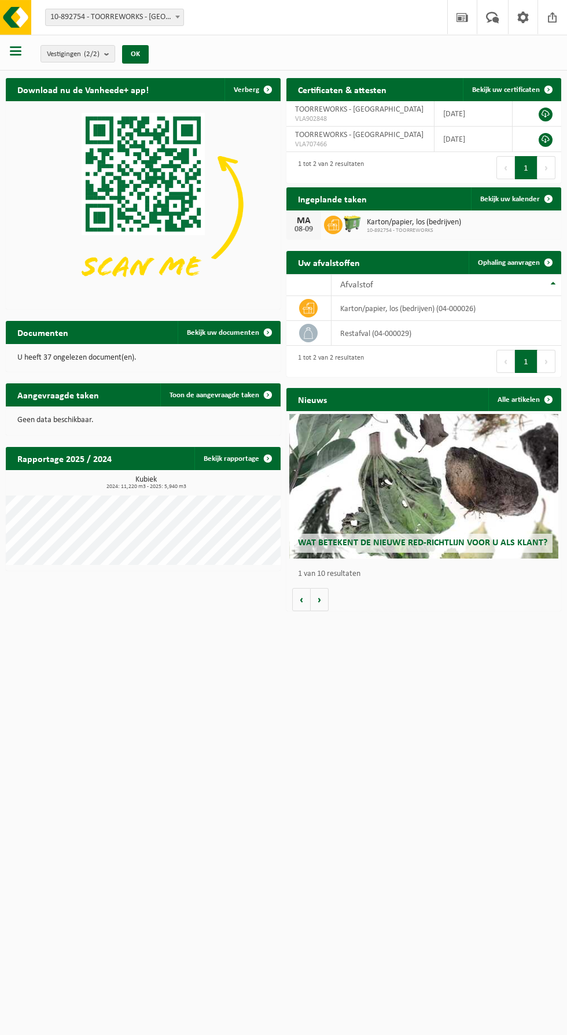 The width and height of the screenshot is (567, 1035). I want to click on span: Verberg, so click(246, 90).